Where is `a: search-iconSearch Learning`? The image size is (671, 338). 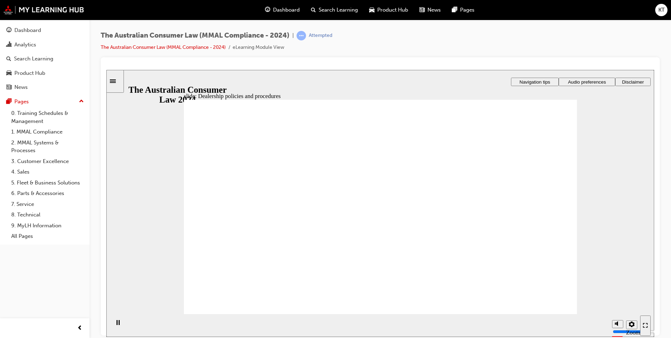
a: search-iconSearch Learning is located at coordinates (335, 10).